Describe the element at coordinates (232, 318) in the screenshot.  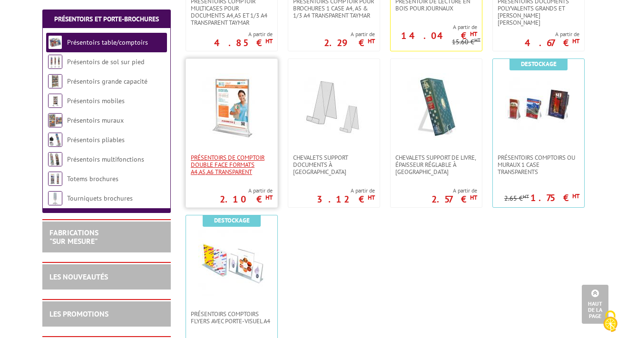
I see `span: Présentoirs comptoirs flyers avec Porte-Visuel A4` at that location.